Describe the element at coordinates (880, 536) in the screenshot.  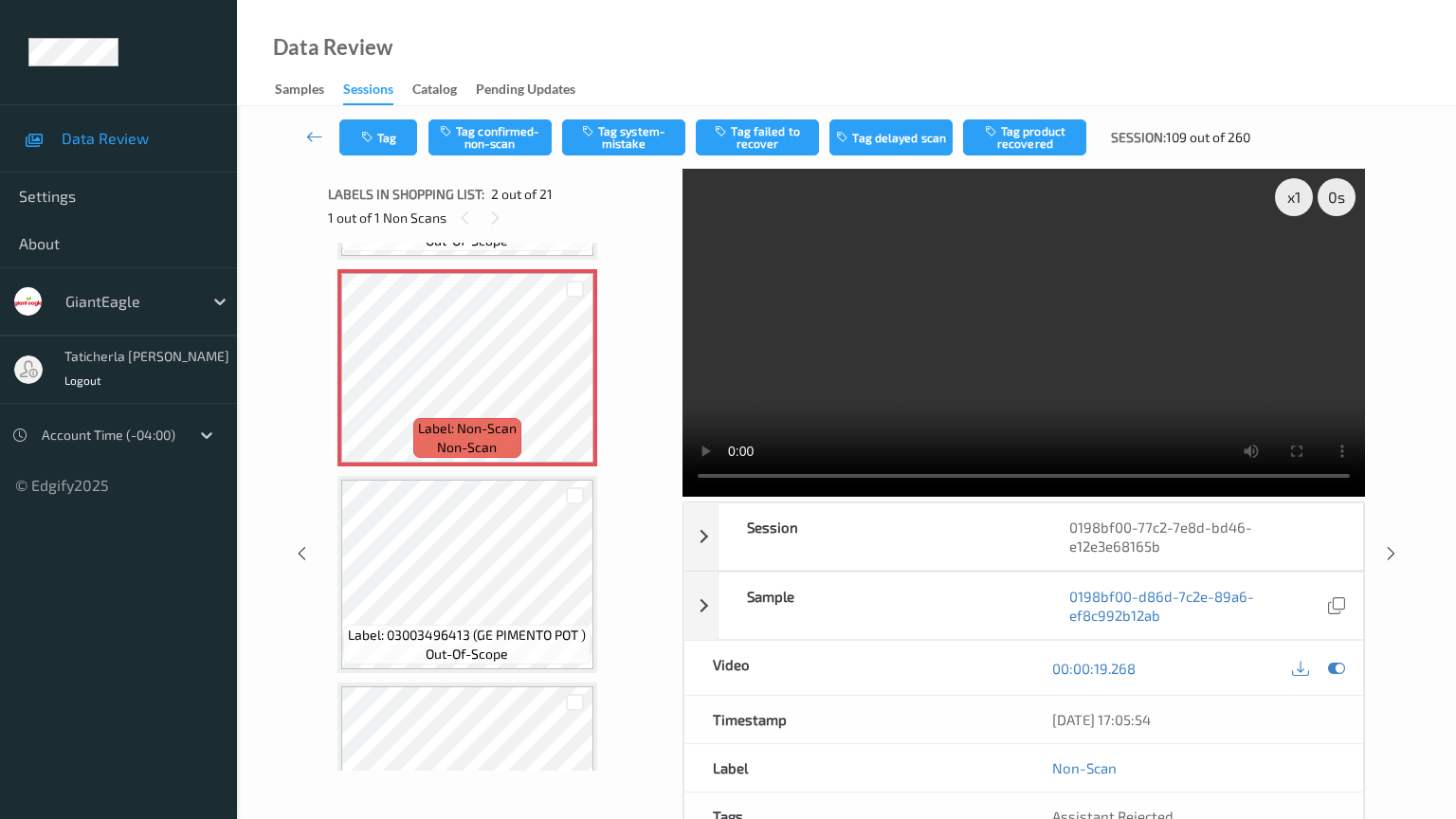
I see `div: Session` at that location.